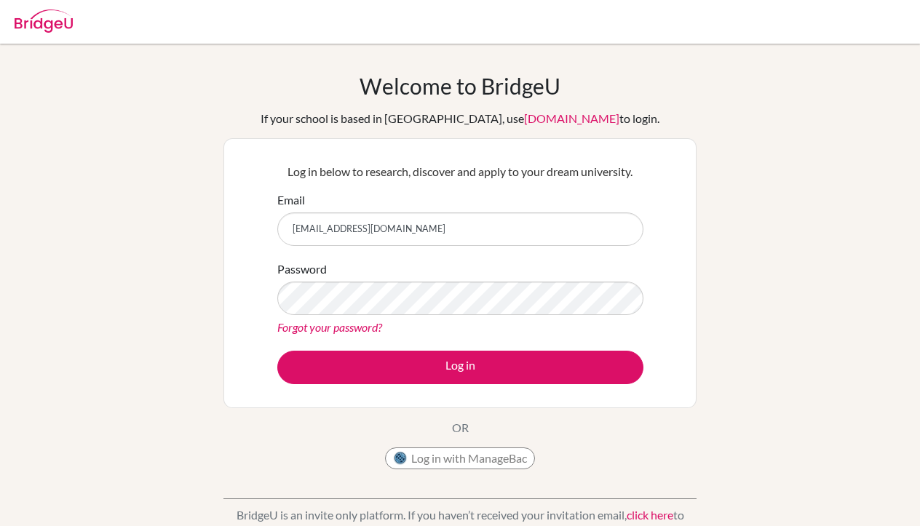 The height and width of the screenshot is (526, 920). I want to click on p: OR, so click(460, 428).